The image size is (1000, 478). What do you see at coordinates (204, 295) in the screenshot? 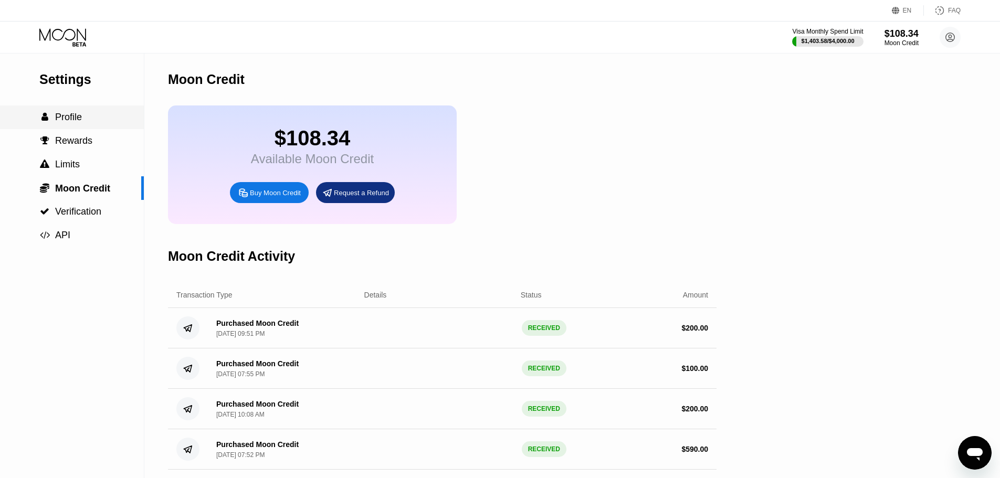
I see `div: Transaction Type` at bounding box center [204, 295].